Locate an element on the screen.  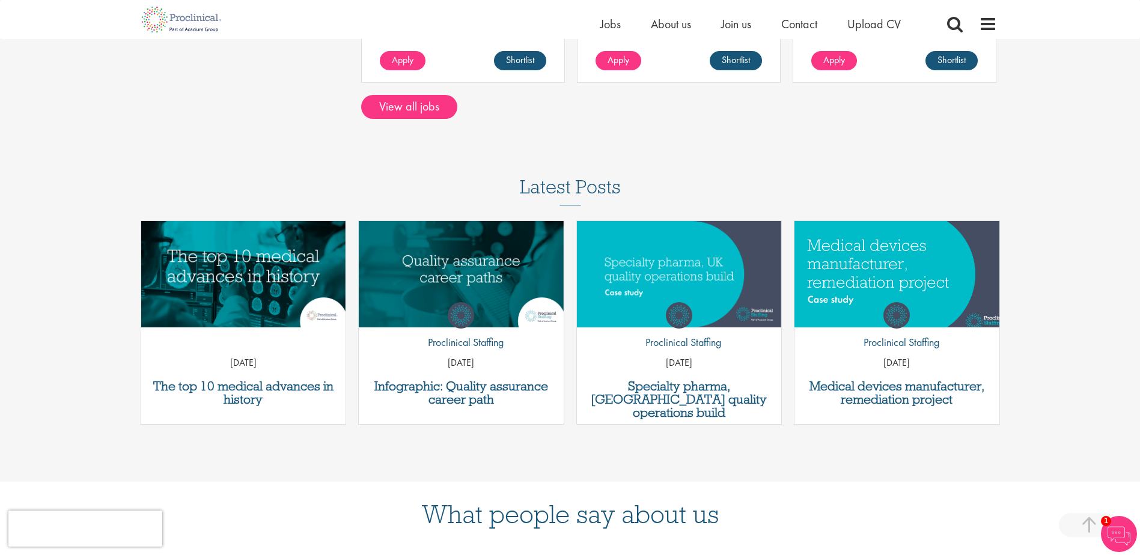
span: About us is located at coordinates (670, 24).